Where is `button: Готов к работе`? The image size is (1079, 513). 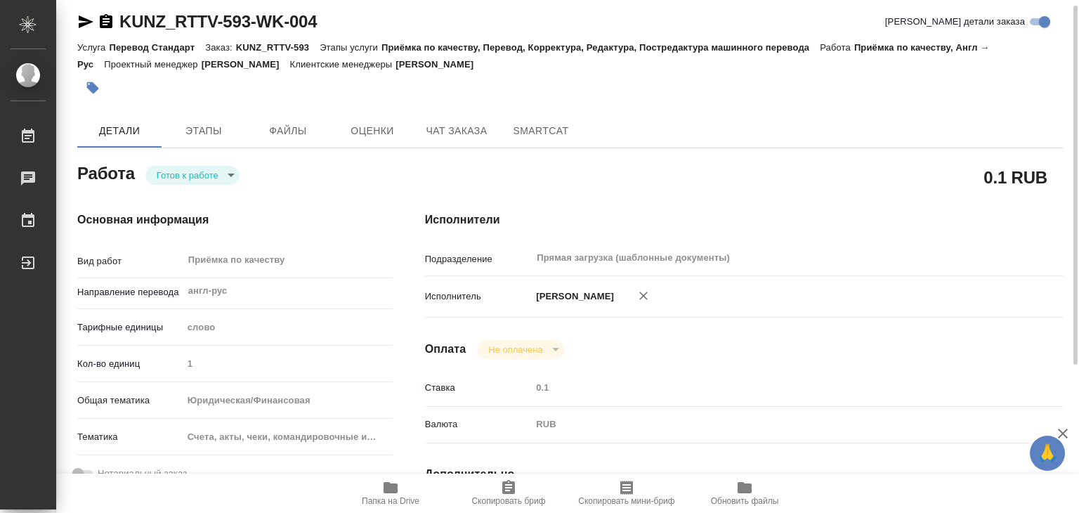 button: Готов к работе is located at coordinates (188, 175).